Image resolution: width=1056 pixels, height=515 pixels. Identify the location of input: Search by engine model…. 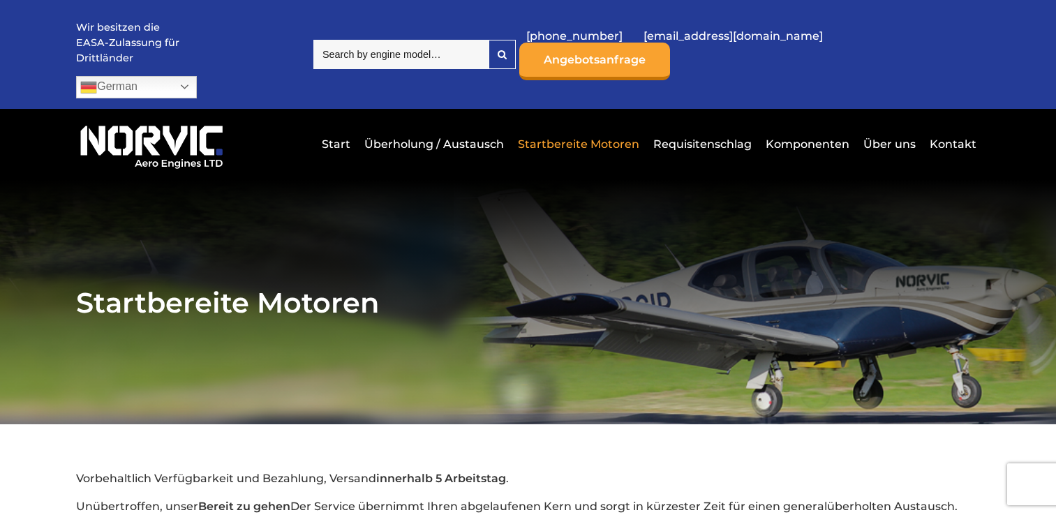
(401, 54).